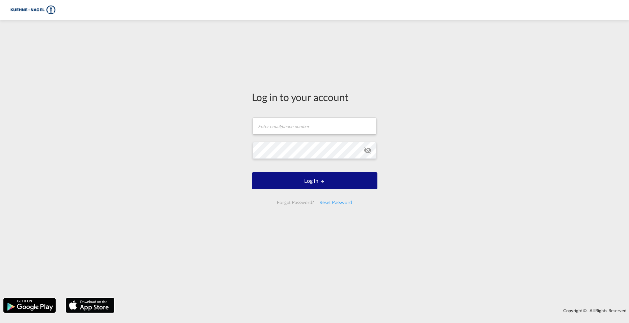 The width and height of the screenshot is (629, 323). I want to click on button: LOGIN, so click(315, 181).